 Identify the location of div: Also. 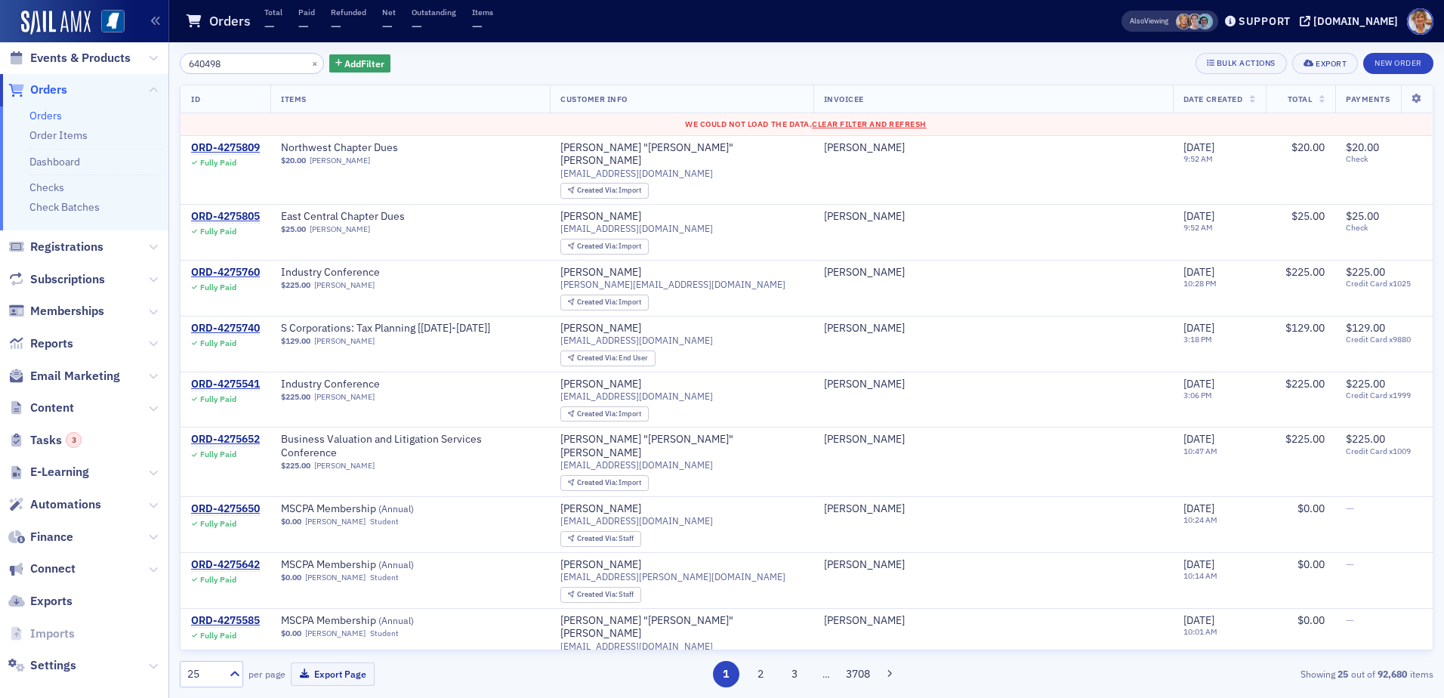
(1136, 20).